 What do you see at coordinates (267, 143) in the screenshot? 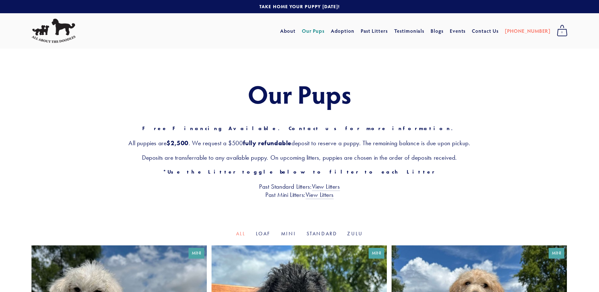
I see `strong: fully refundable` at bounding box center [267, 143].